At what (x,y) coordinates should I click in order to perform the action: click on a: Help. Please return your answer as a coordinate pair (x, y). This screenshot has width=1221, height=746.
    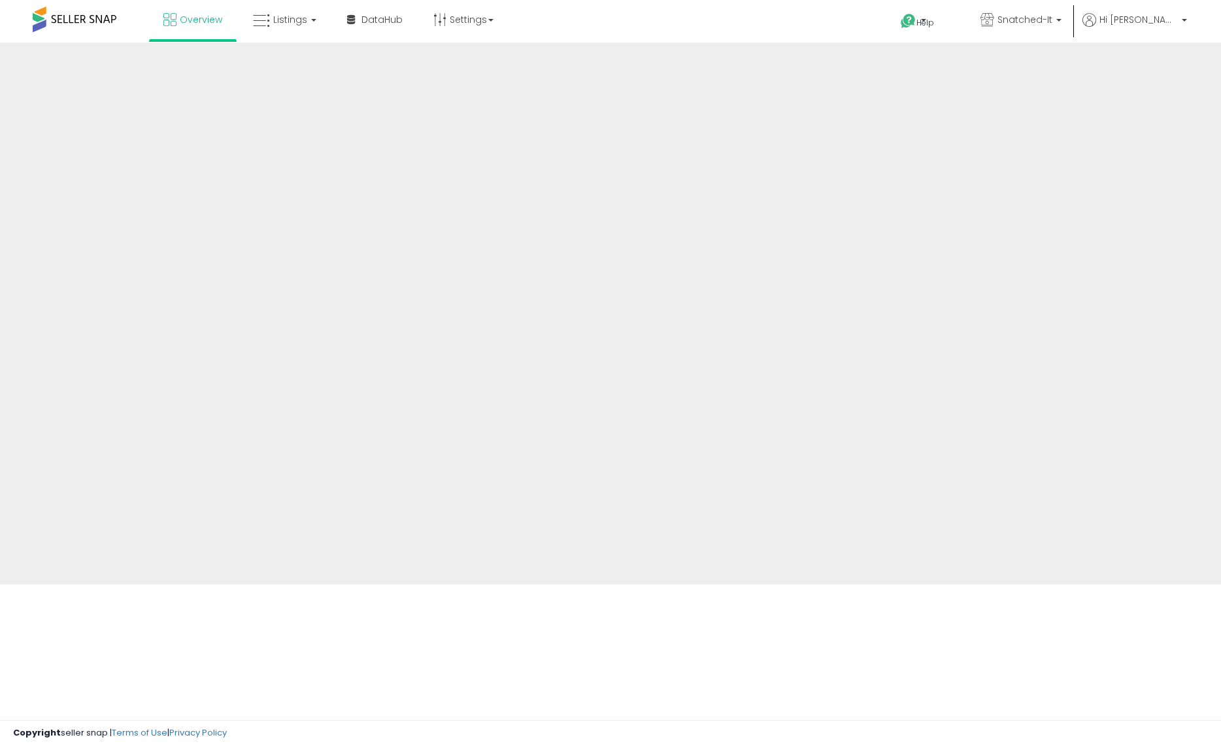
    Looking at the image, I should click on (925, 23).